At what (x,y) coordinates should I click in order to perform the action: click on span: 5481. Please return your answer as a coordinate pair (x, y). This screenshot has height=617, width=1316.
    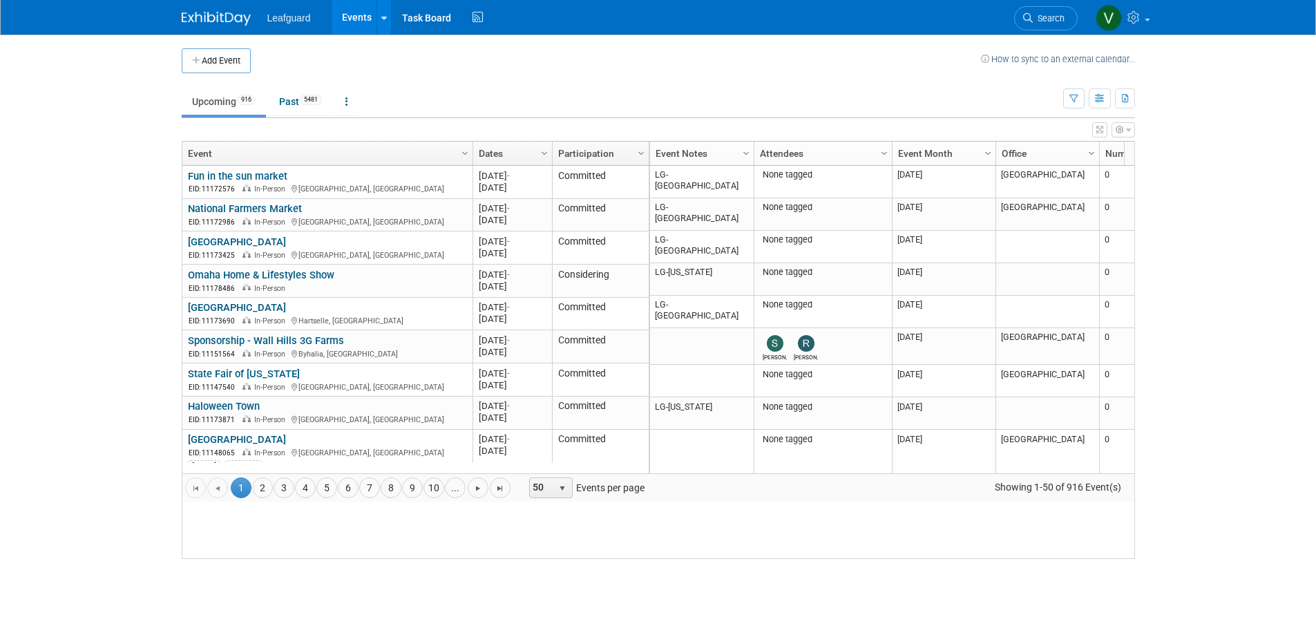
    Looking at the image, I should click on (311, 99).